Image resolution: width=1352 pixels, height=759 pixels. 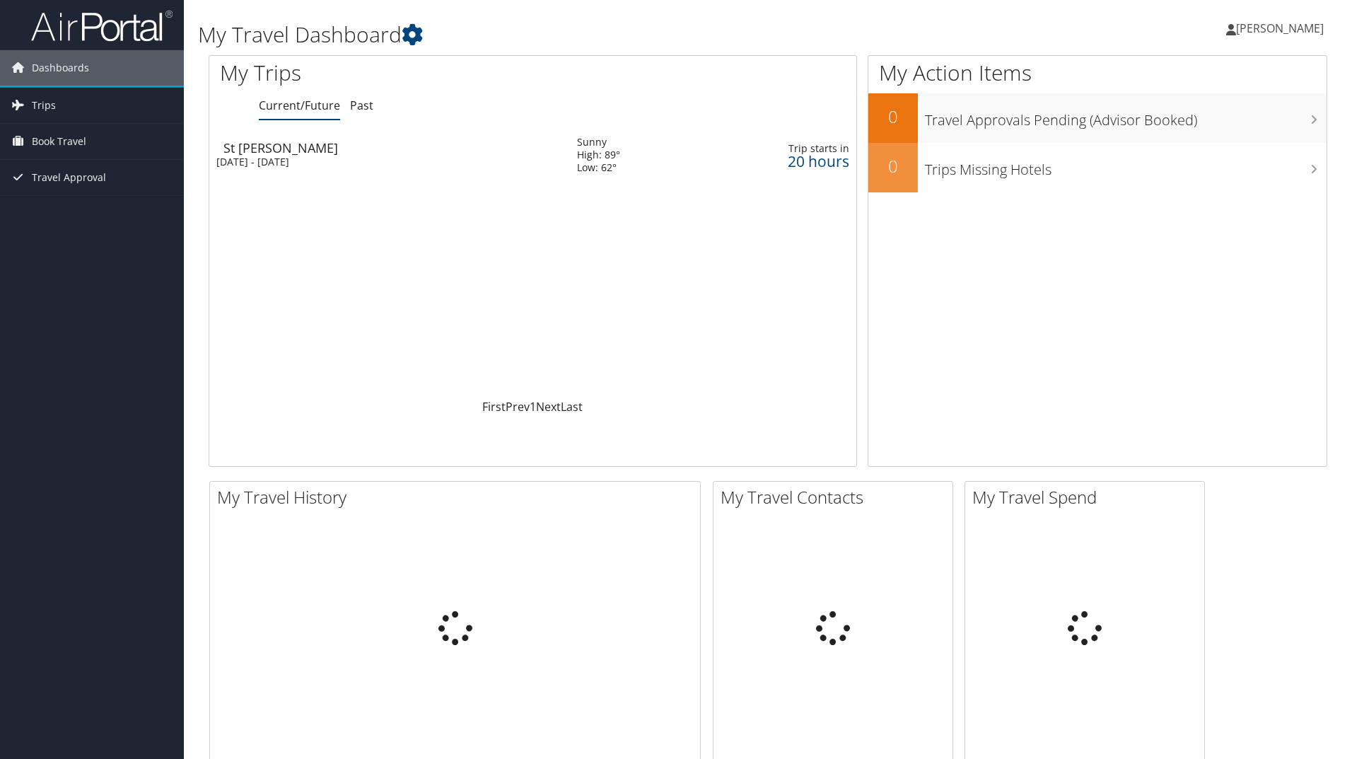 What do you see at coordinates (532, 407) in the screenshot?
I see `a: 1` at bounding box center [532, 407].